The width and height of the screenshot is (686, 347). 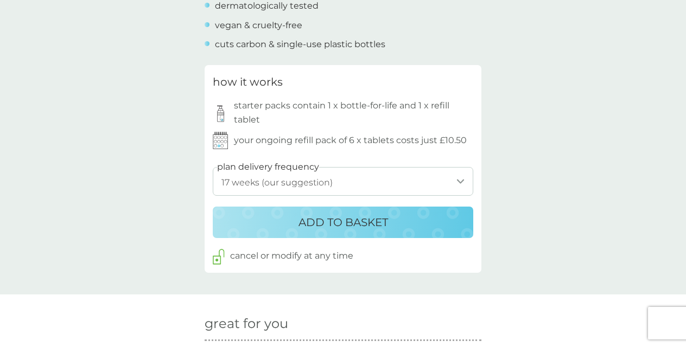 What do you see at coordinates (350, 141) in the screenshot?
I see `p: your ongoing refill pack of 6 x tablets costs just £10.50` at bounding box center [350, 141].